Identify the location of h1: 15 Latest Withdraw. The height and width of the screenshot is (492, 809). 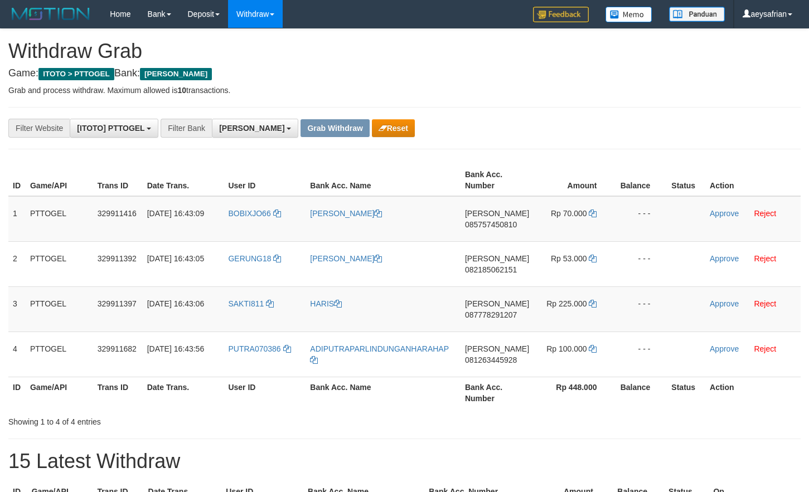
(404, 461).